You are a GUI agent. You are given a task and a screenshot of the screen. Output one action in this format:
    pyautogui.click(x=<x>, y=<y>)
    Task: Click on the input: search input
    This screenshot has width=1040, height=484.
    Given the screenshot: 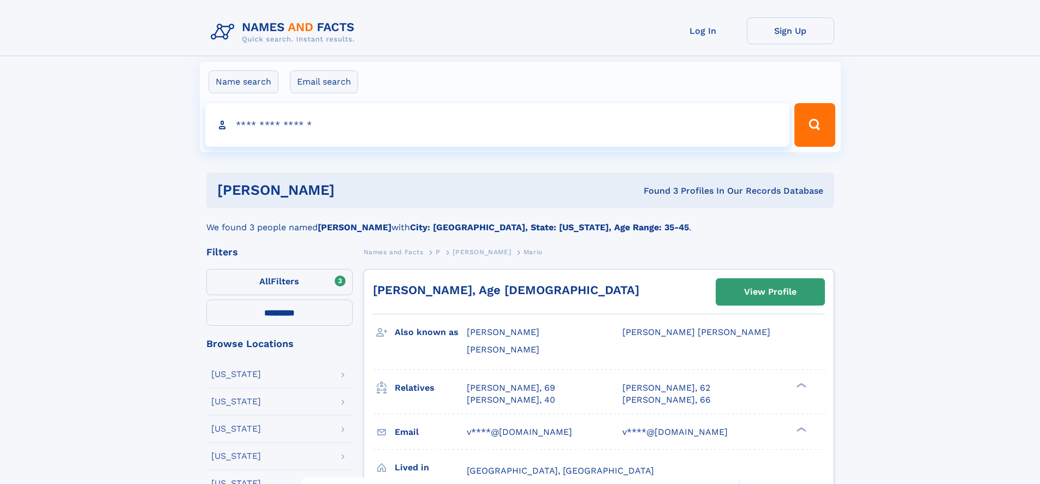 What is the action you would take?
    pyautogui.click(x=497, y=125)
    